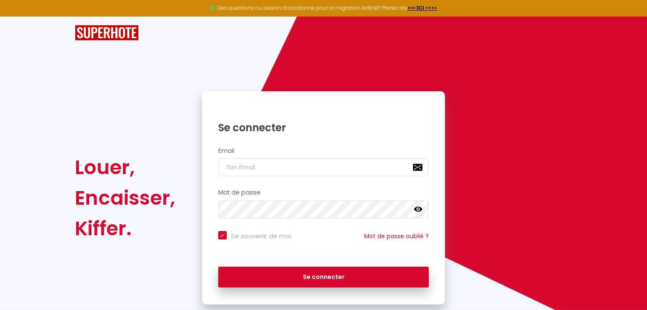 This screenshot has width=647, height=310. Describe the element at coordinates (422, 8) in the screenshot. I see `strong: >>> ICI <<<<` at that location.